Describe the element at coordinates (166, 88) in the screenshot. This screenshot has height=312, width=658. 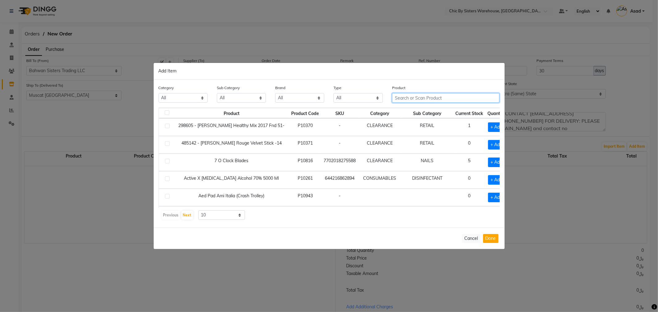
I see `label: Category` at that location.